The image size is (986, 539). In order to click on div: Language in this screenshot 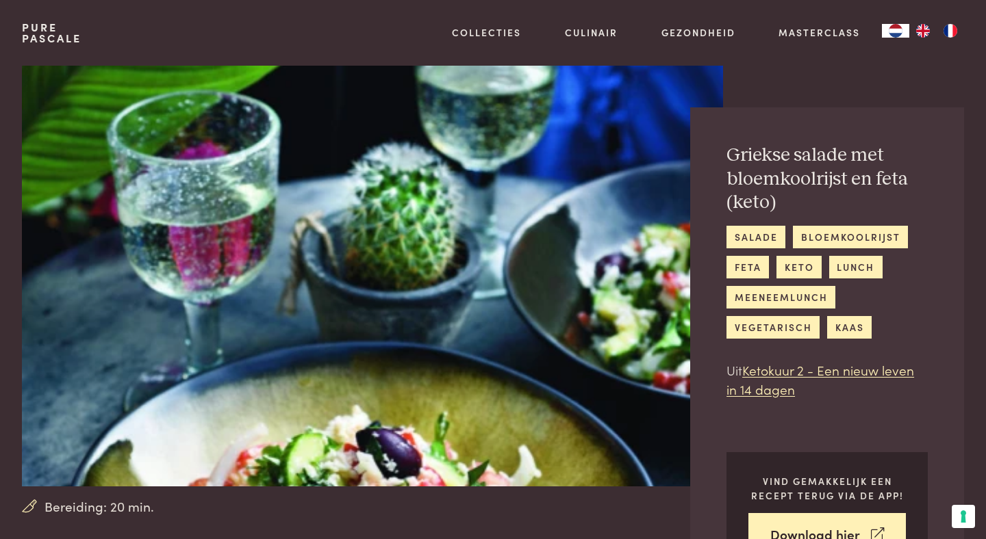, I will do `click(895, 31)`.